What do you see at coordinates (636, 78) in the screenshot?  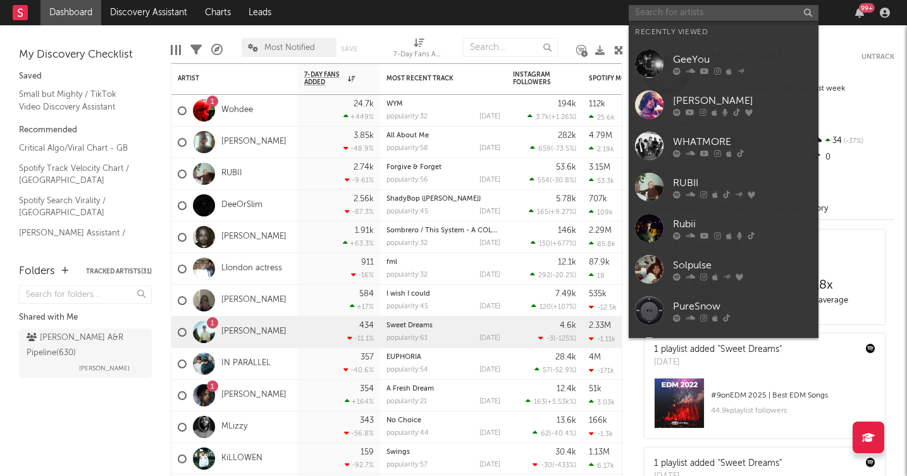 I see `div: Spotify Monthly Listeners` at bounding box center [636, 78].